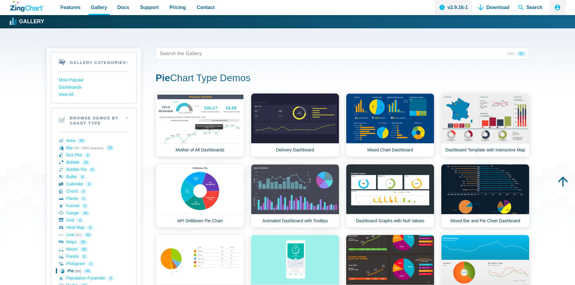  I want to click on a: Mixed Chart Dashboard, so click(390, 125).